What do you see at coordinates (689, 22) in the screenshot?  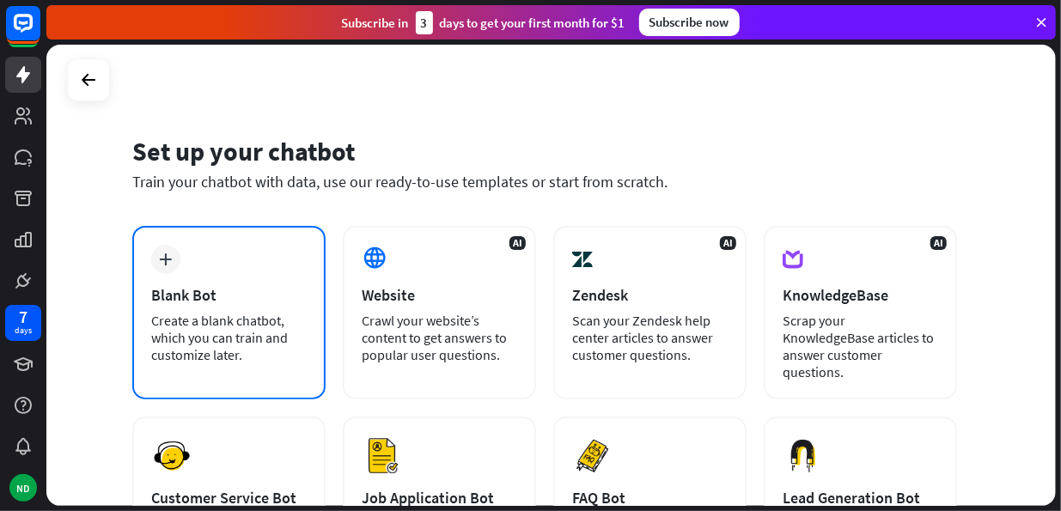 I see `div: Subscribe now` at bounding box center [689, 22].